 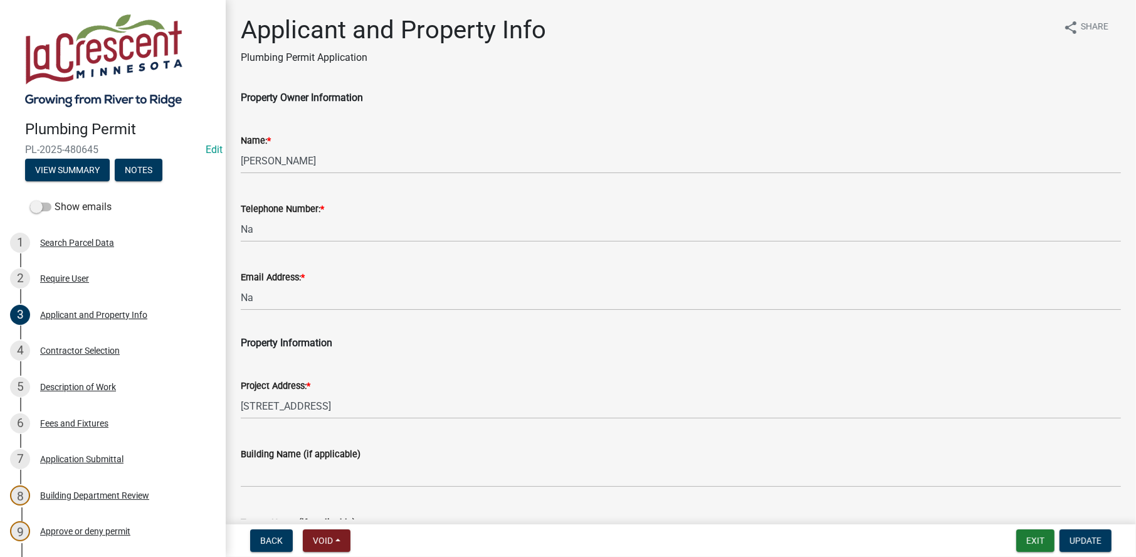 What do you see at coordinates (139, 171) in the screenshot?
I see `wm-modal-confirm: Notes` at bounding box center [139, 171].